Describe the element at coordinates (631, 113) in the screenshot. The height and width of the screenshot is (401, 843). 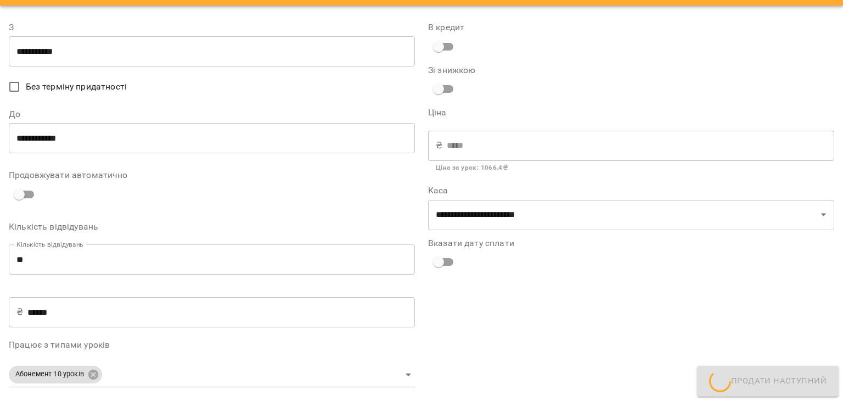
I see `label: Ціна` at that location.